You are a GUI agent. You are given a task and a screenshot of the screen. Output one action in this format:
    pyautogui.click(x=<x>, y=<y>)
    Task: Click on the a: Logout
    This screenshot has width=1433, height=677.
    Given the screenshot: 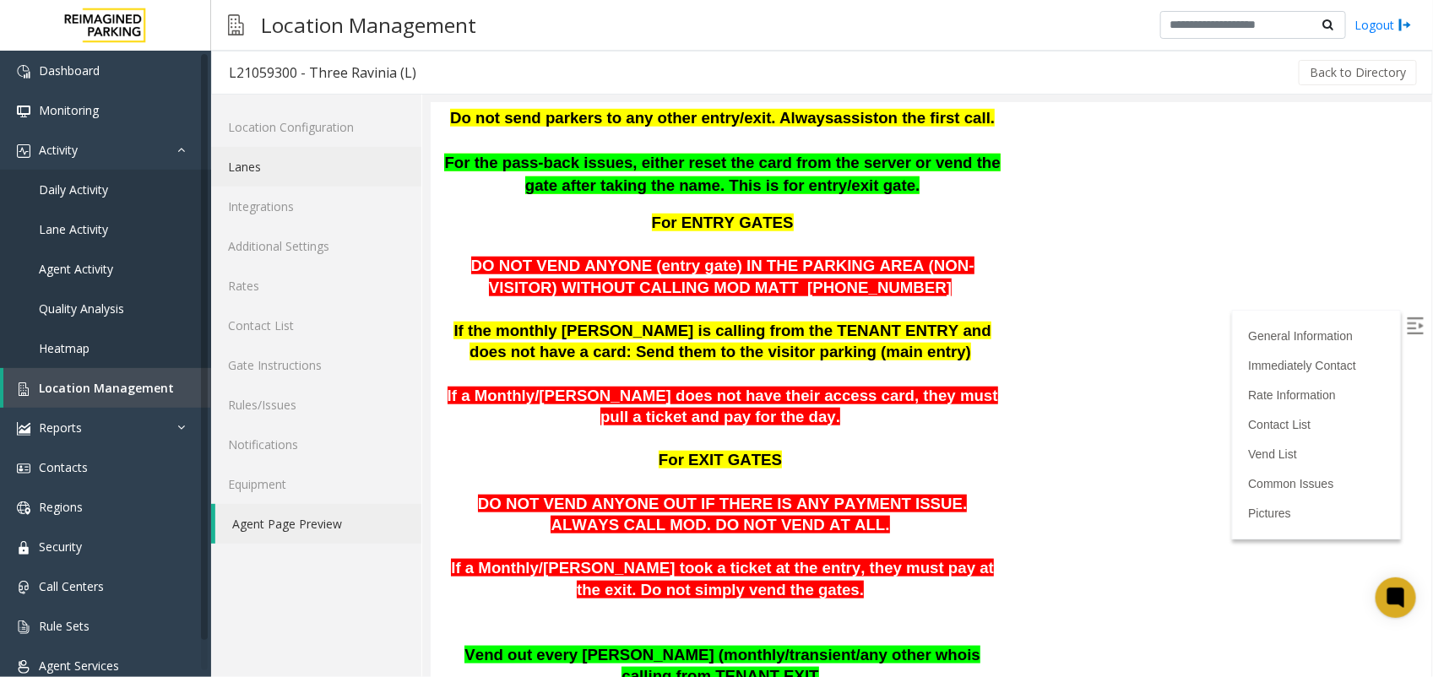 What is the action you would take?
    pyautogui.click(x=1383, y=24)
    